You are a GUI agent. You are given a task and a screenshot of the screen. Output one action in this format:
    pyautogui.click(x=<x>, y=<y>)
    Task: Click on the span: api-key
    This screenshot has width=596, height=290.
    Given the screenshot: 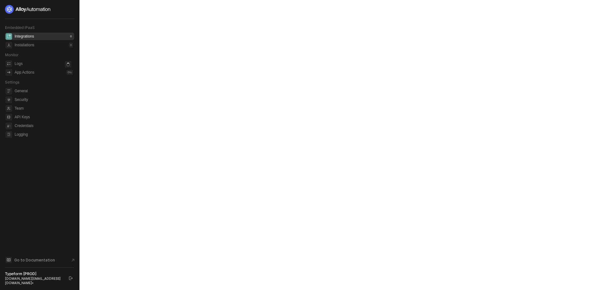 What is the action you would take?
    pyautogui.click(x=9, y=117)
    